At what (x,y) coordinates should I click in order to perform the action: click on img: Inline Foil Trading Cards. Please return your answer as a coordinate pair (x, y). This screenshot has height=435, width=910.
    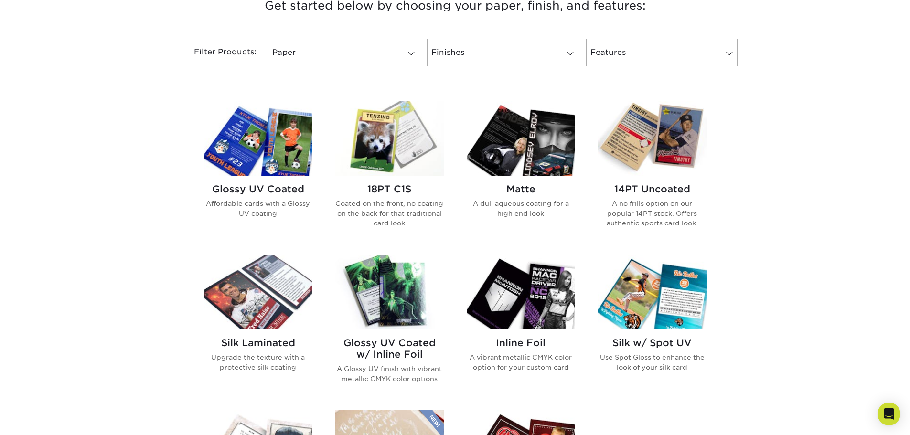
    Looking at the image, I should click on (521, 292).